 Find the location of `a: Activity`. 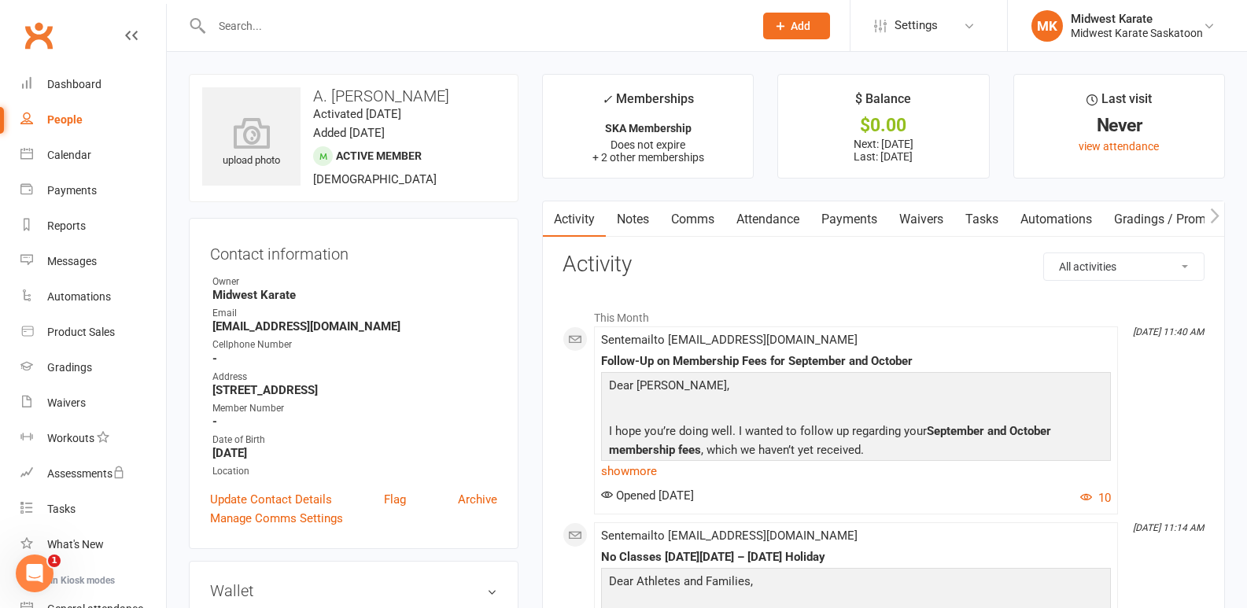

a: Activity is located at coordinates (574, 220).